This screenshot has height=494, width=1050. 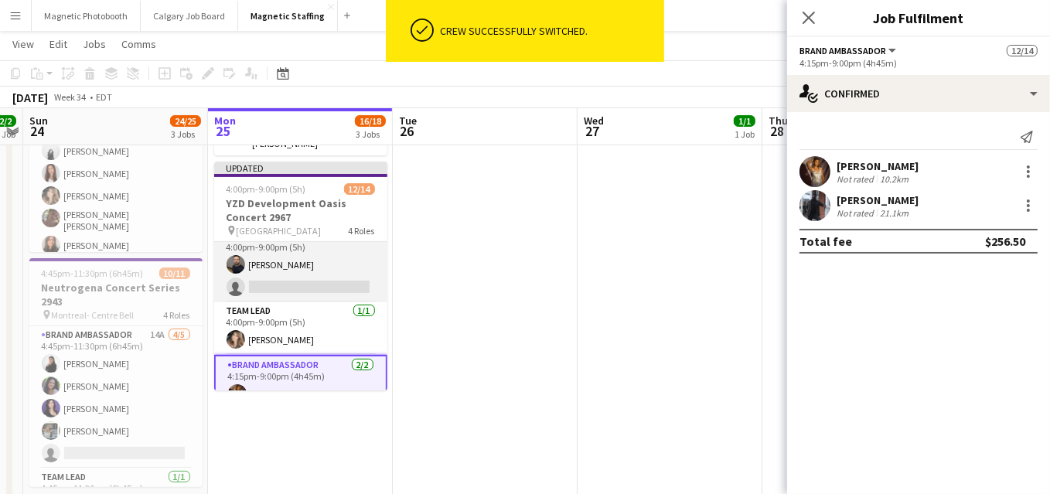 What do you see at coordinates (175, 273) in the screenshot?
I see `span: 10/11` at bounding box center [175, 273].